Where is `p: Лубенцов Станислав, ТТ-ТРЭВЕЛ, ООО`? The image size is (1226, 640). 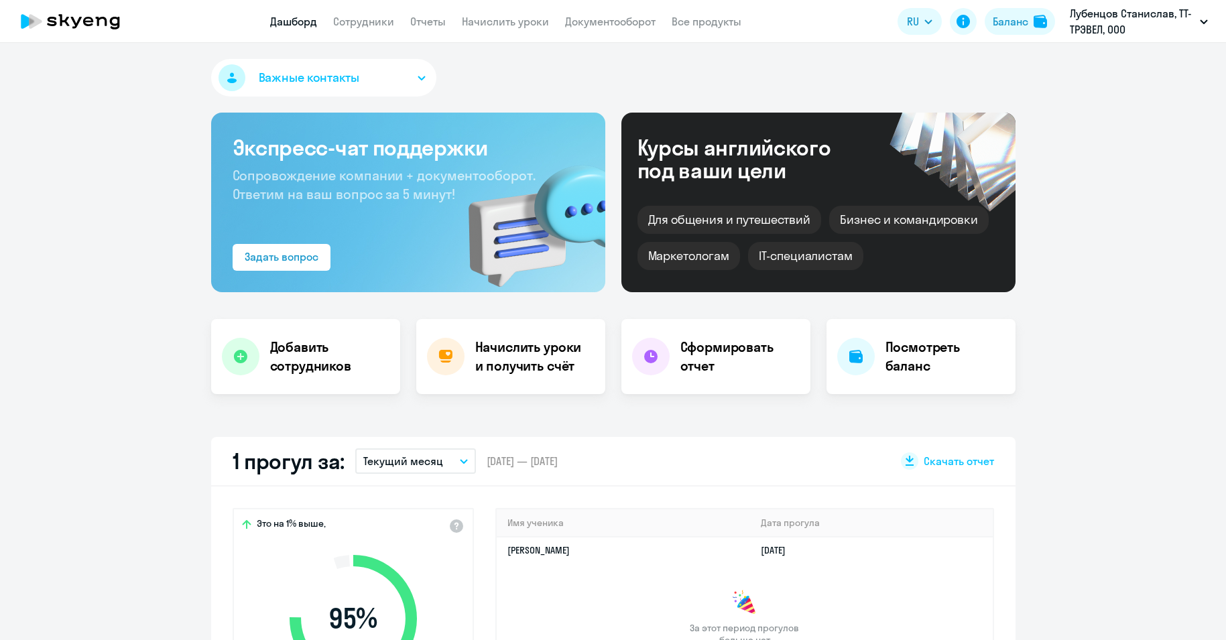 p: Лубенцов Станислав, ТТ-ТРЭВЕЛ, ООО is located at coordinates (1133, 21).